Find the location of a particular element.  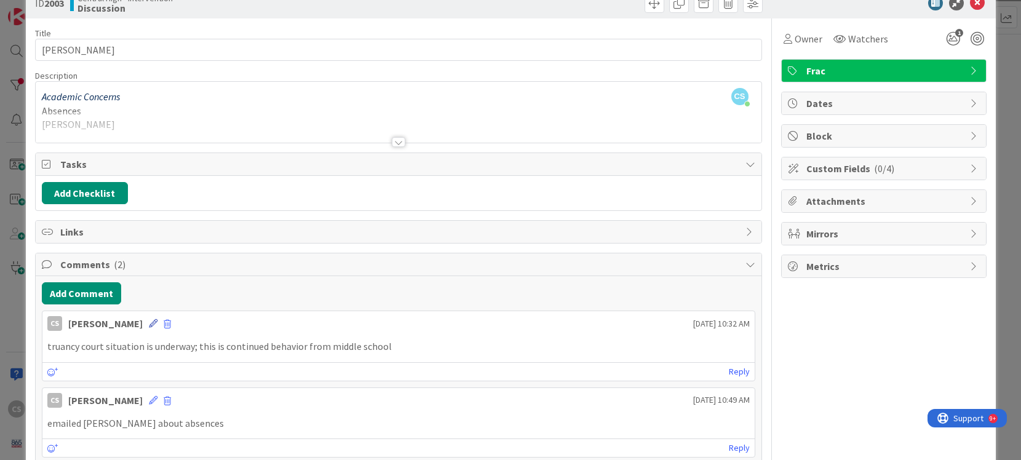

span: ( 0/4 ) is located at coordinates (884, 168).